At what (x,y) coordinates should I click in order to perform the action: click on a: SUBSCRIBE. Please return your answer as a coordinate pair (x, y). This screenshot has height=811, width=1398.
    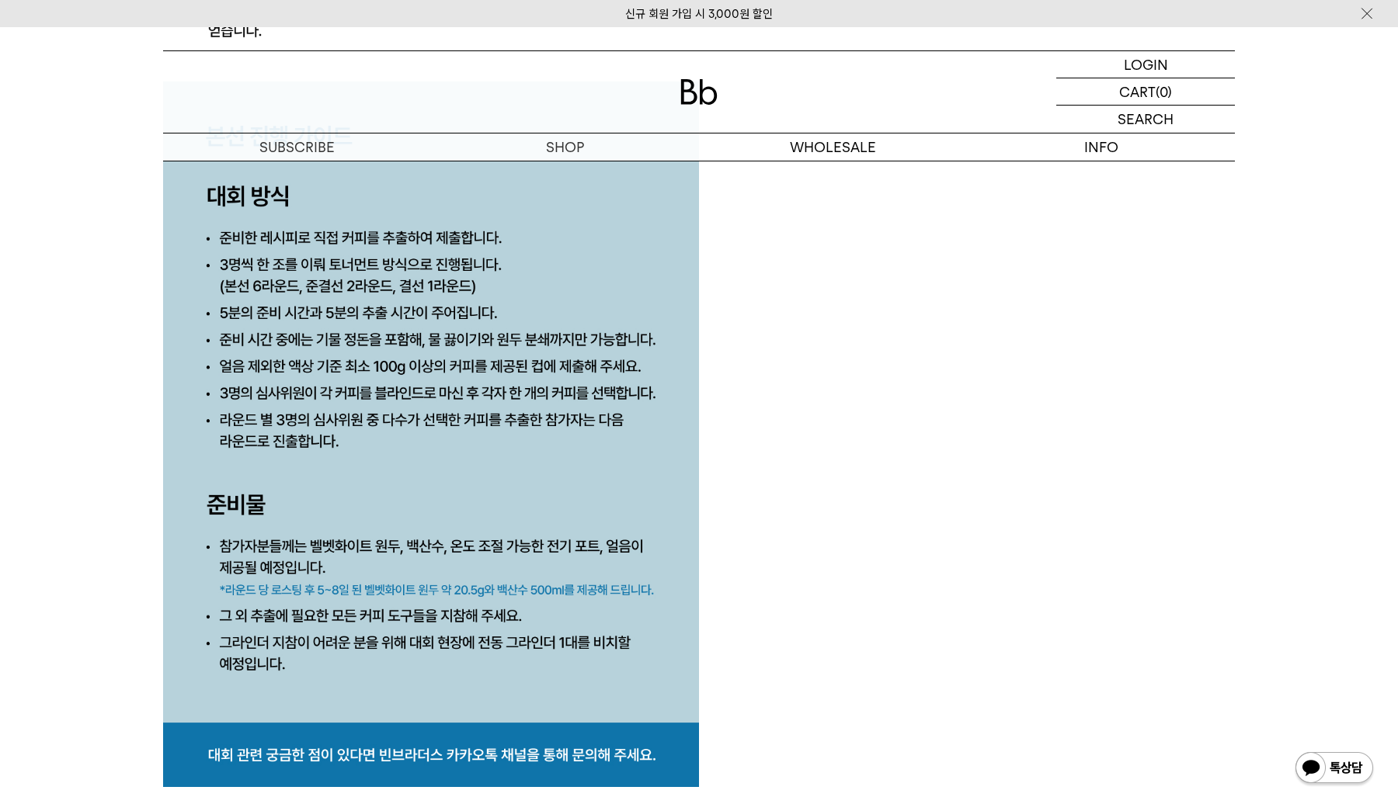
    Looking at the image, I should click on (297, 147).